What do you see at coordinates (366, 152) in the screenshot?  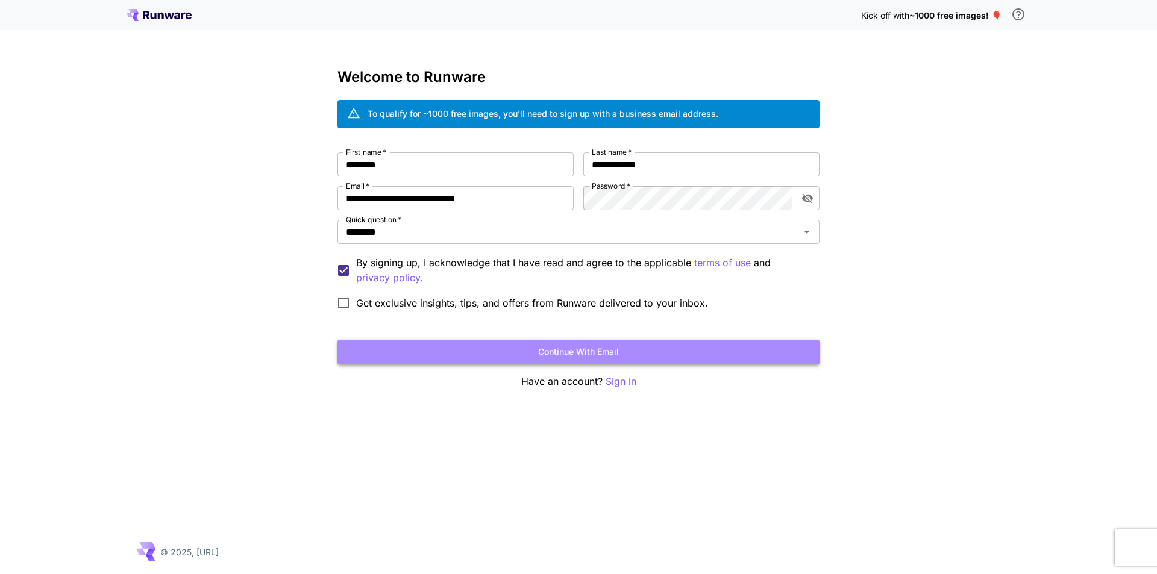 I see `label: First name` at bounding box center [366, 152].